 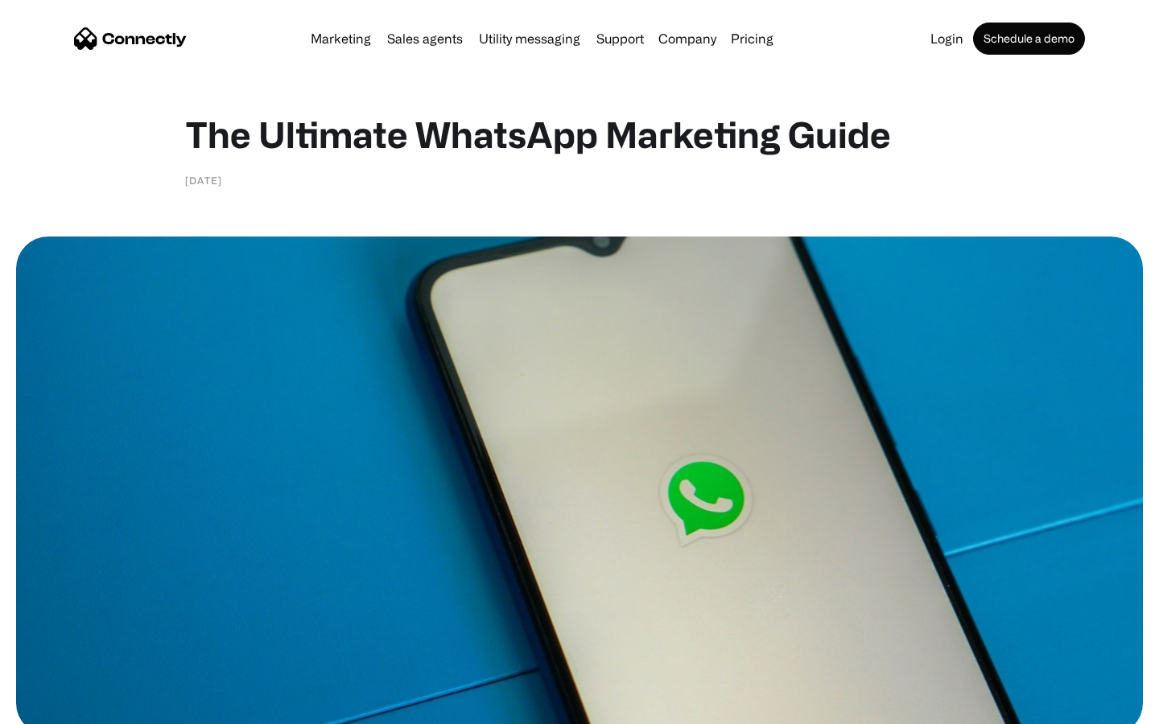 I want to click on h1: The Ultimate WhatsApp Marketing Guide, so click(x=579, y=134).